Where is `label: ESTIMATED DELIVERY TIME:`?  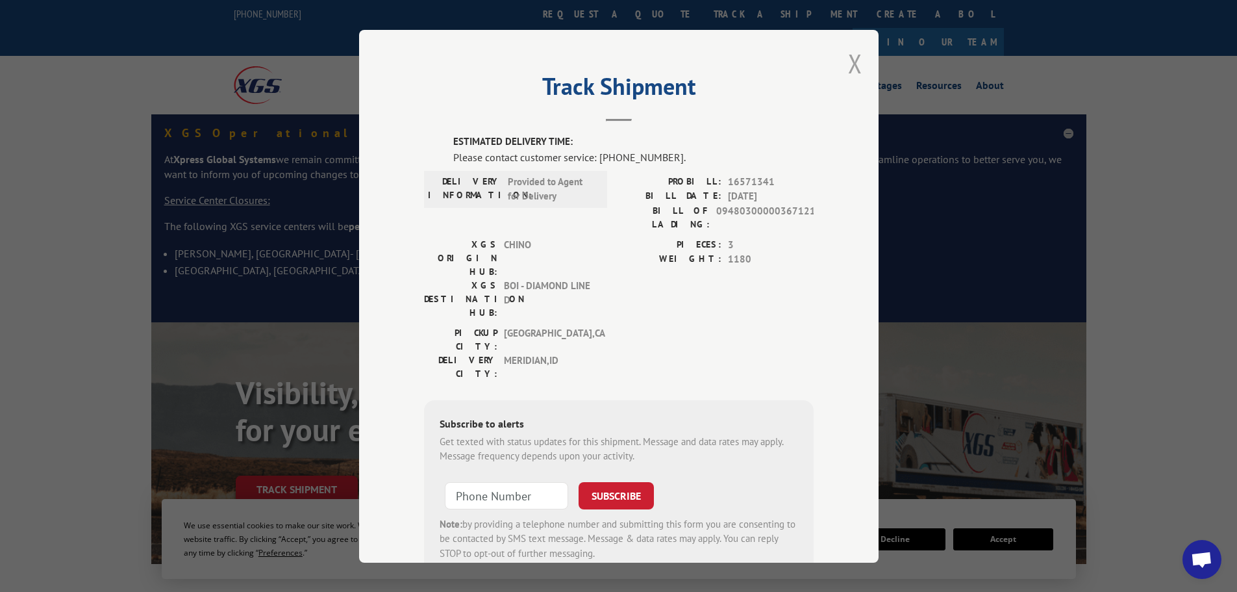 label: ESTIMATED DELIVERY TIME: is located at coordinates (633, 142).